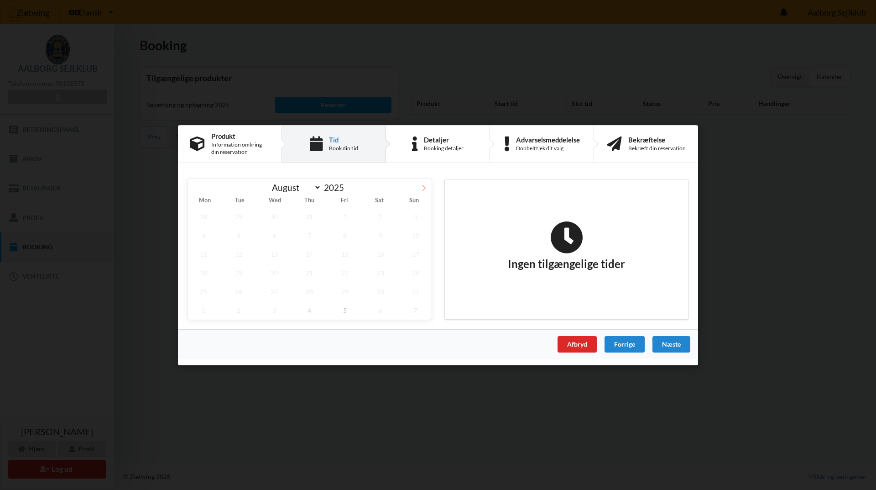 The height and width of the screenshot is (490, 876). I want to click on span: August 3, 2025, so click(416, 216).